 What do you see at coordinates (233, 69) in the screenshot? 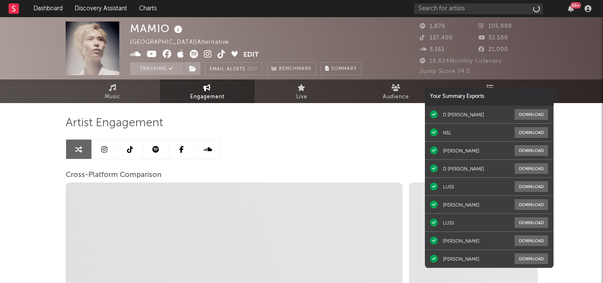
I see `button: Email AlertsOff` at bounding box center [233, 69].